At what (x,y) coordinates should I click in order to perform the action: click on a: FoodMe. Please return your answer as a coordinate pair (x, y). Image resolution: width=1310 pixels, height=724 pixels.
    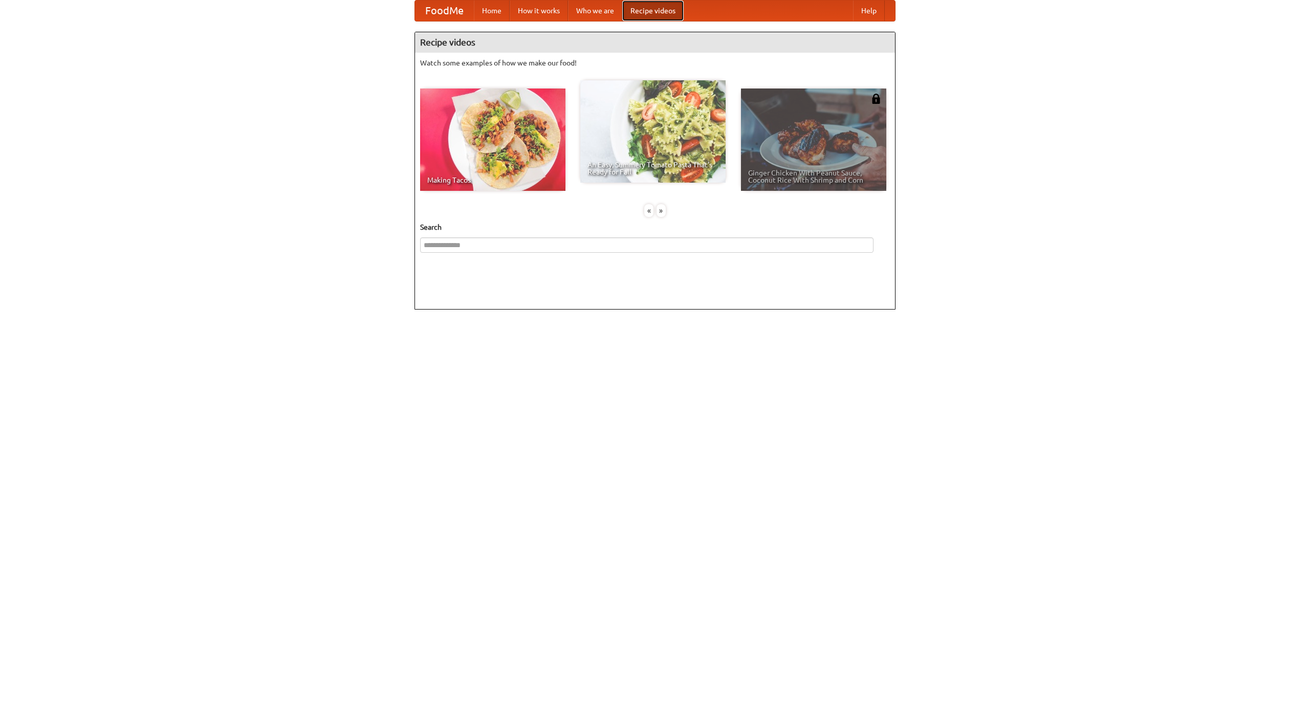
    Looking at the image, I should click on (444, 11).